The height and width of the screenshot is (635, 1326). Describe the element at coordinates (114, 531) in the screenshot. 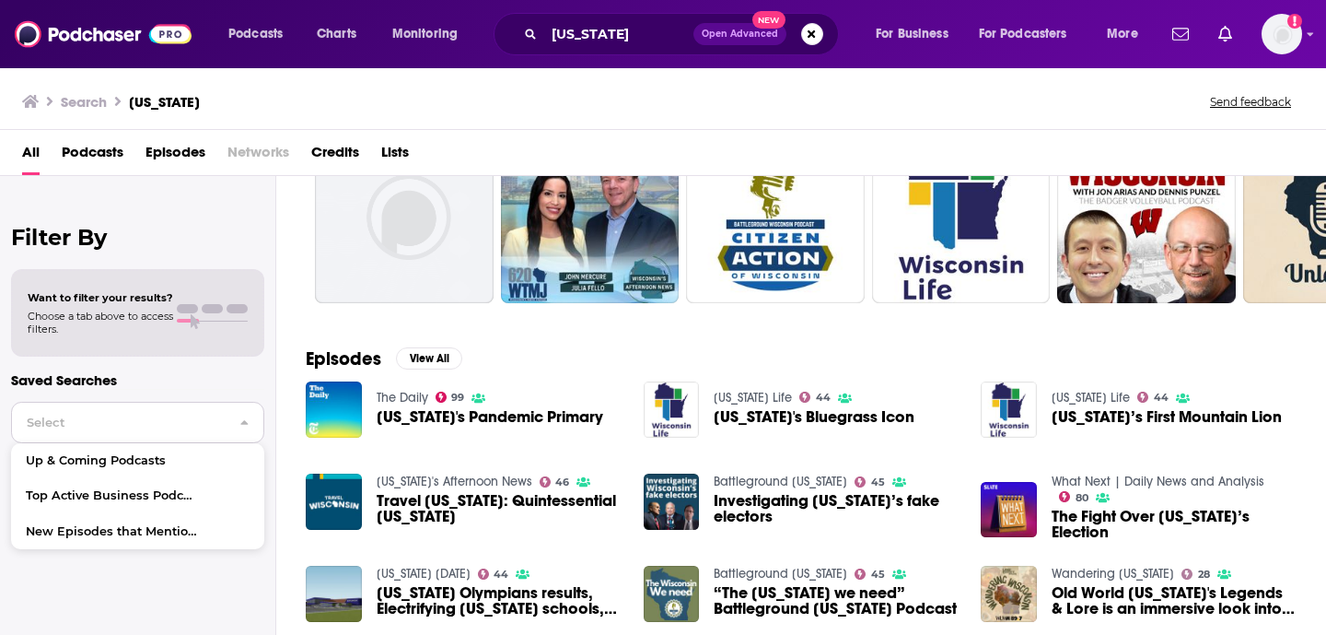

I see `span: New Episodes that Mention "Pepsi"` at that location.